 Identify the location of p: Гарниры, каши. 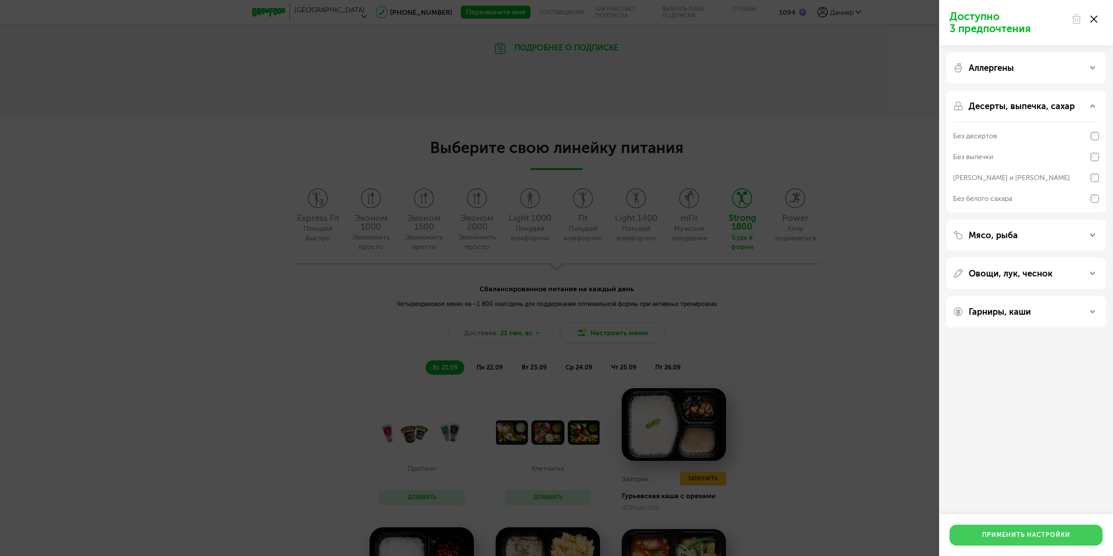
(999, 312).